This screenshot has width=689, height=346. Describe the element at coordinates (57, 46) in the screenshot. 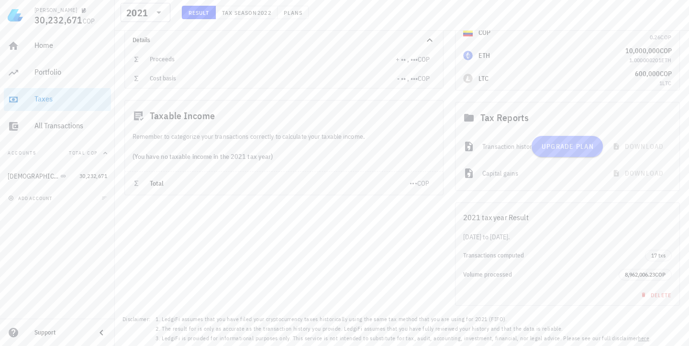

I see `a: Home` at that location.